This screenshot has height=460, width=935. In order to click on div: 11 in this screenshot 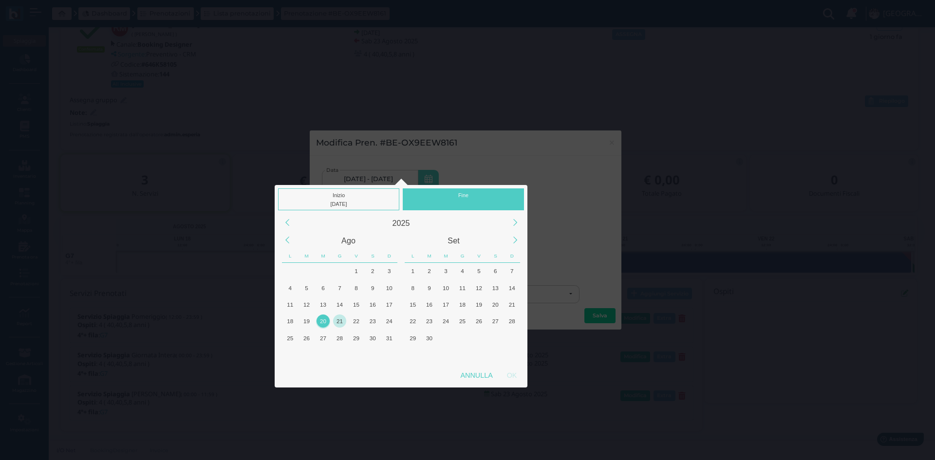, I will do `click(462, 288)`.